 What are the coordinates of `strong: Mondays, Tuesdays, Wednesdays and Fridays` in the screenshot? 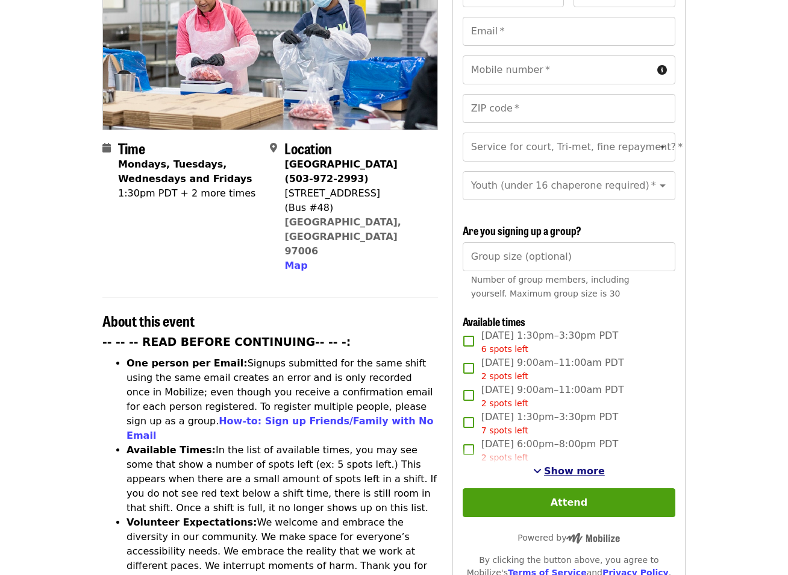 It's located at (185, 171).